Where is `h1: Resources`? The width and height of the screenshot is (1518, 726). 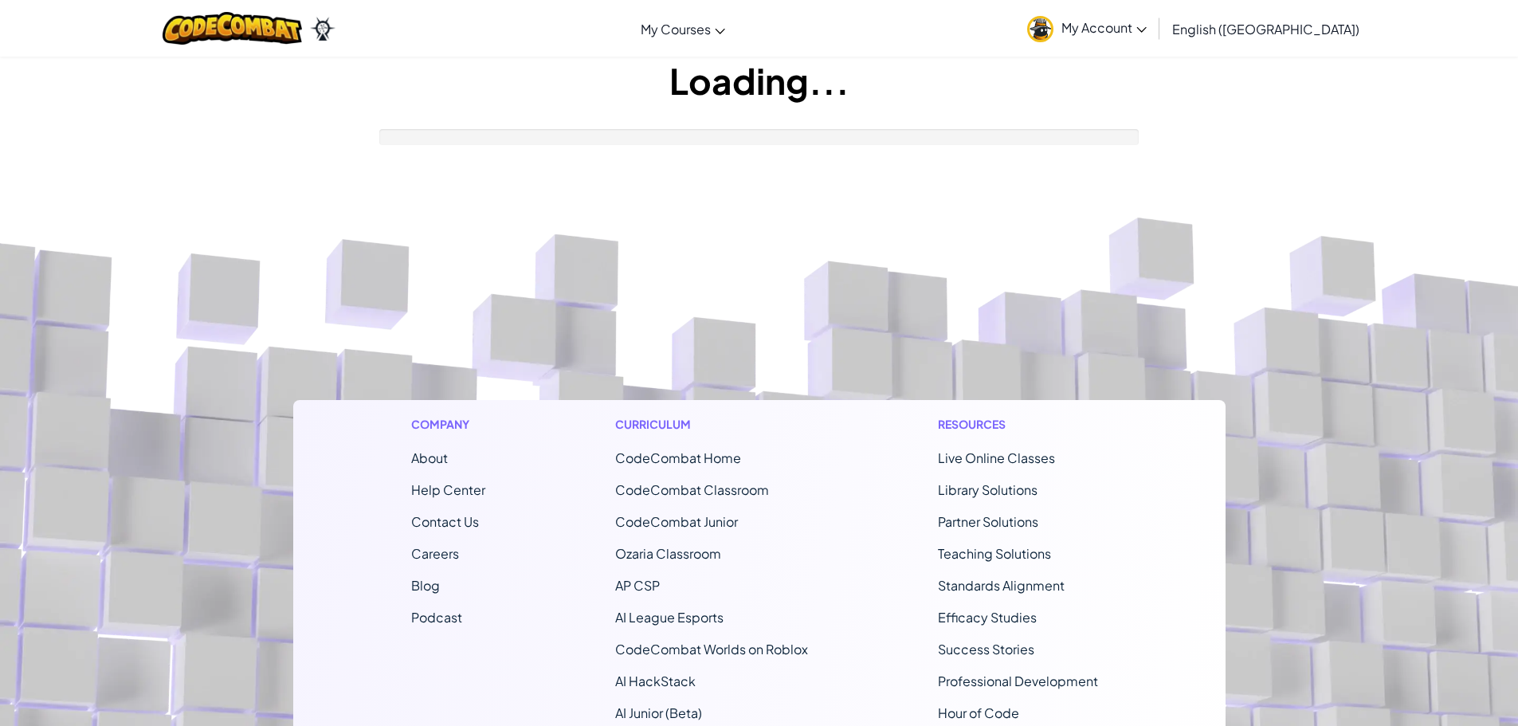
h1: Resources is located at coordinates (1022, 424).